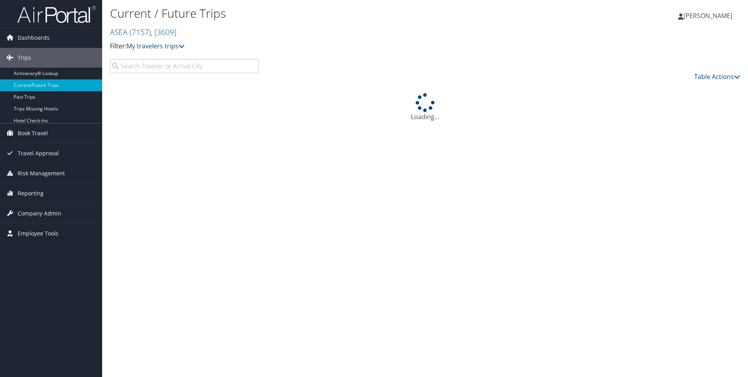  Describe the element at coordinates (38, 233) in the screenshot. I see `span: Employee Tools` at that location.